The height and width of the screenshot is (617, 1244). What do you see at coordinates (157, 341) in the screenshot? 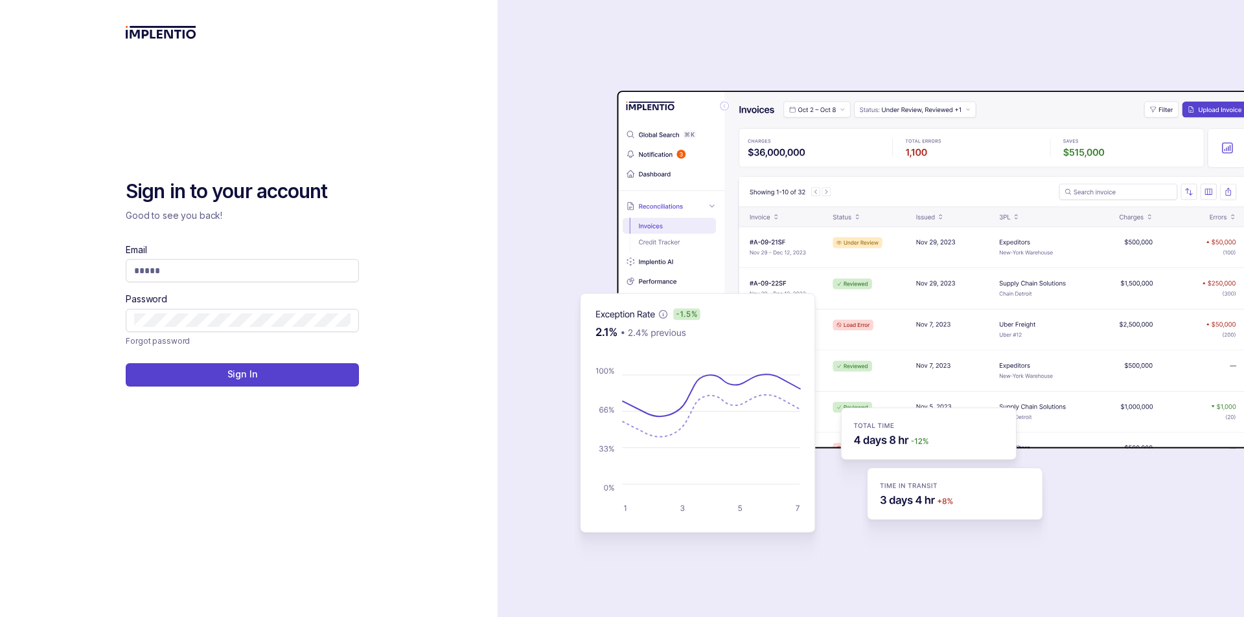
I see `p: Forgot password` at bounding box center [157, 341].